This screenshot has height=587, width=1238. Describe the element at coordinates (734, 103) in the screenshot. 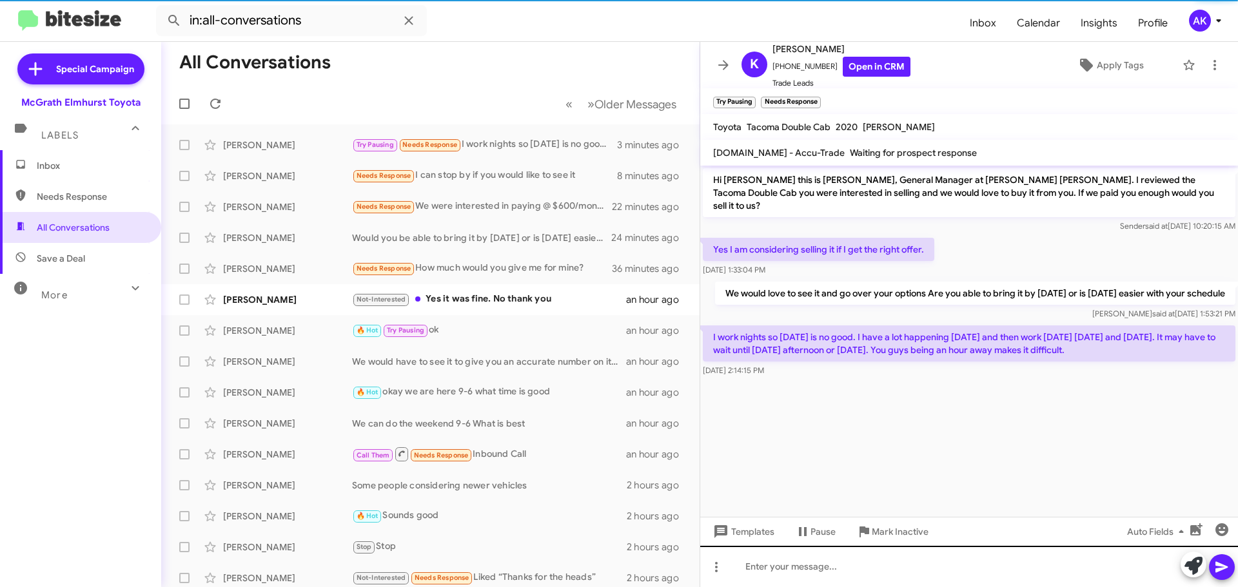

I see `small: Try Pausing` at that location.